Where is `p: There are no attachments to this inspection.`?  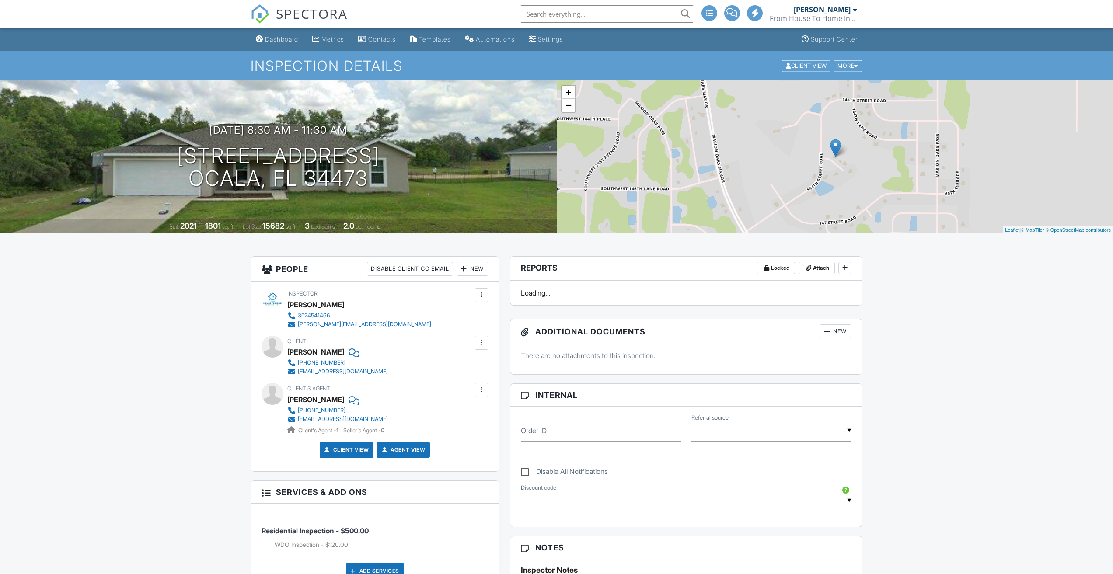 p: There are no attachments to this inspection. is located at coordinates (686, 356).